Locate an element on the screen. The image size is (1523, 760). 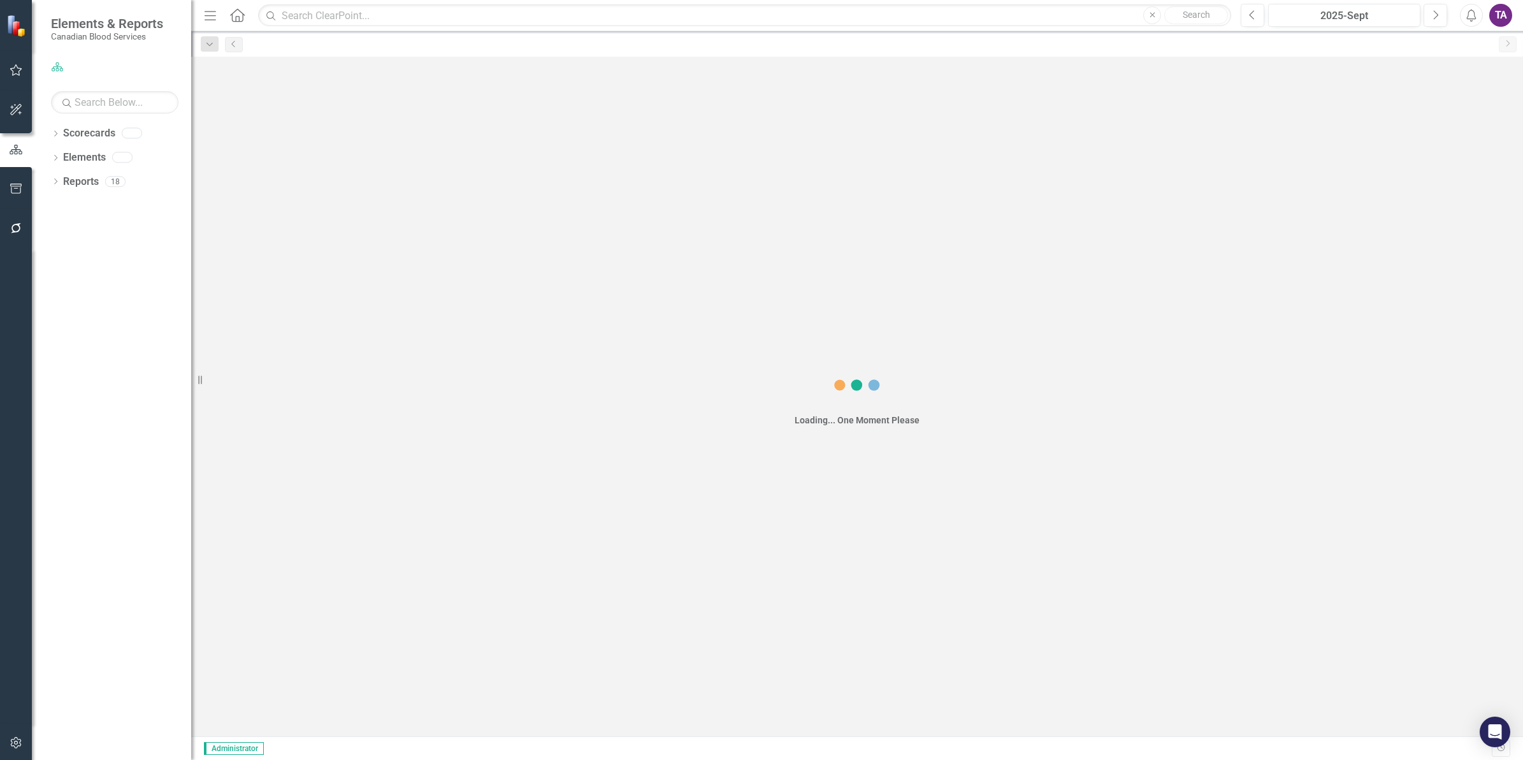
input: Search ClearPoint... is located at coordinates (744, 15).